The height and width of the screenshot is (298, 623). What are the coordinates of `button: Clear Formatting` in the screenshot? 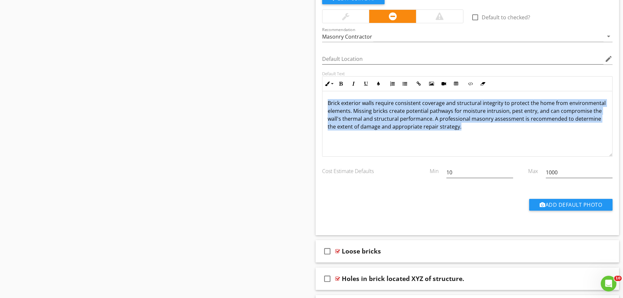 It's located at (483, 84).